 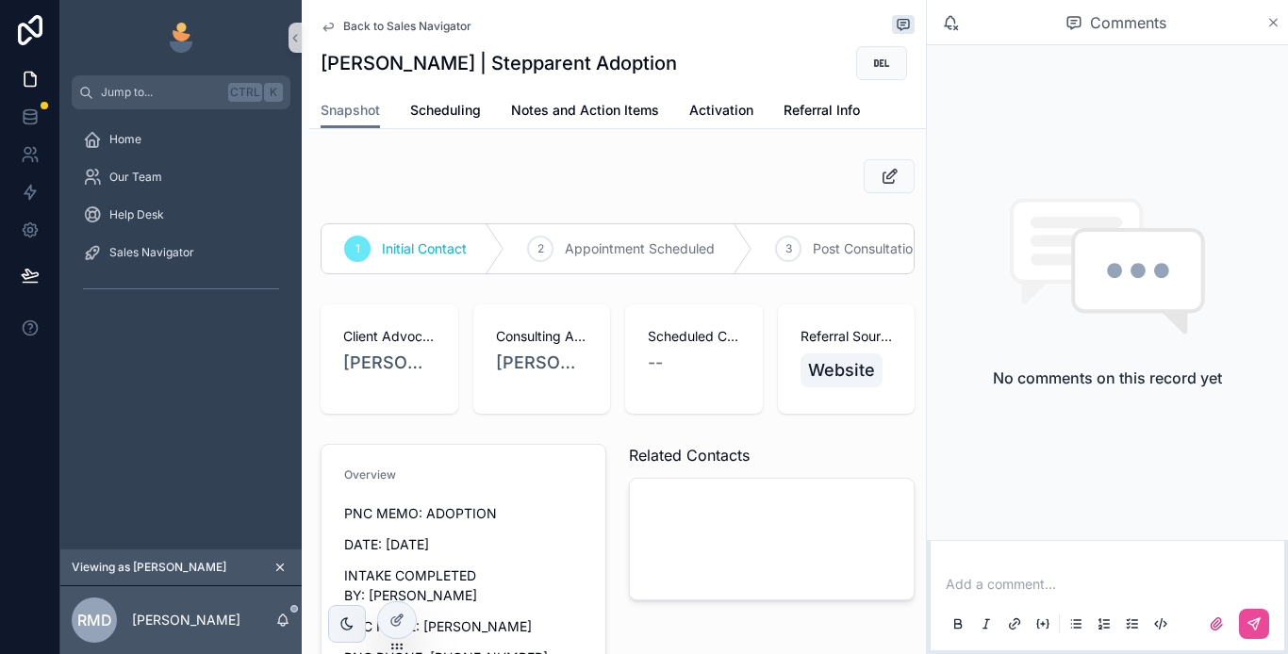 What do you see at coordinates (542, 337) in the screenshot?
I see `span: Consulting Attorney` at bounding box center [542, 337].